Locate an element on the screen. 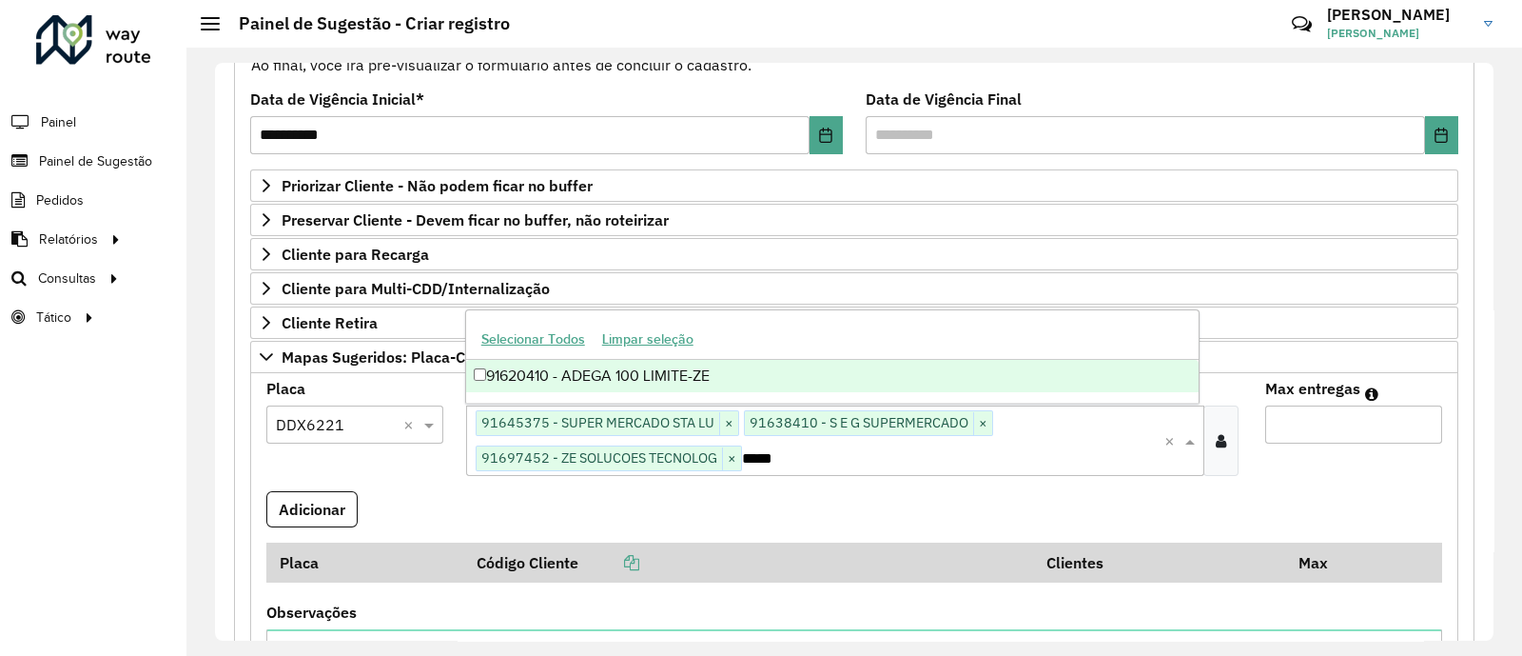 The height and width of the screenshot is (656, 1522). th: Max is located at coordinates (1323, 562).